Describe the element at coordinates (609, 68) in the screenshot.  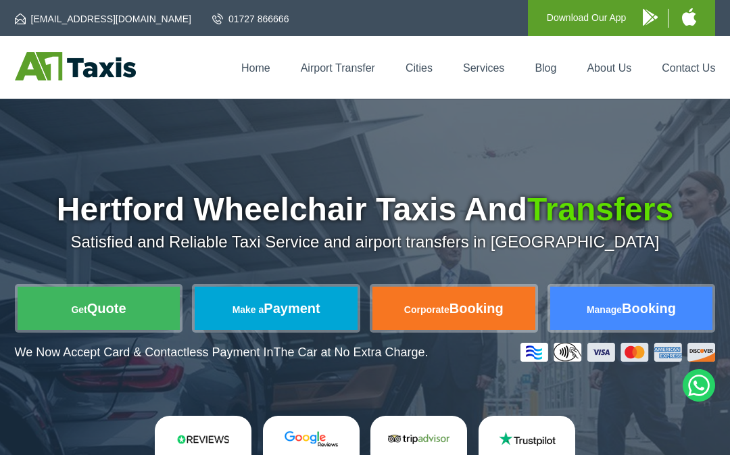
I see `a: About Us` at that location.